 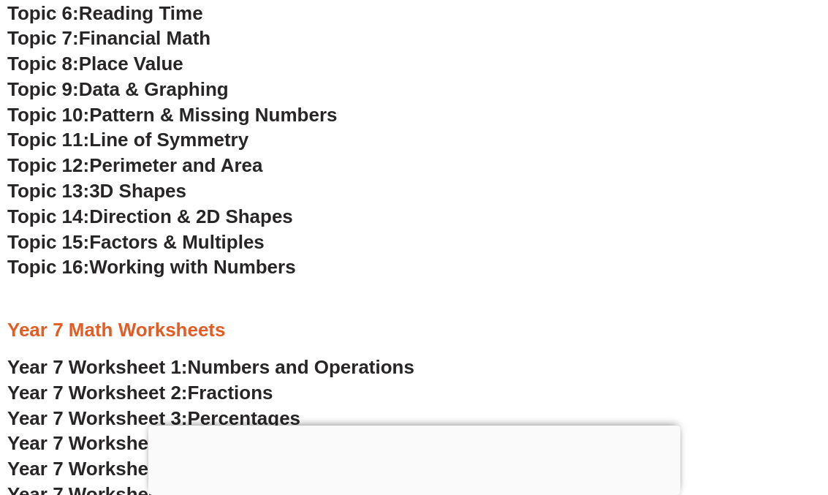 I want to click on span: Topic 11:, so click(x=48, y=140).